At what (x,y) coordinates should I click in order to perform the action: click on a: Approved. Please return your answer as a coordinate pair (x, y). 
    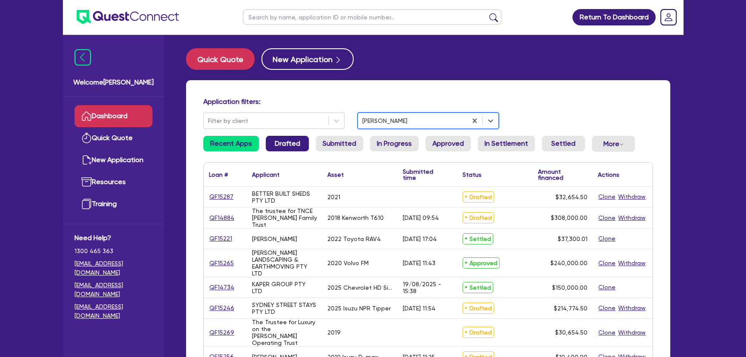
    Looking at the image, I should click on (448, 143).